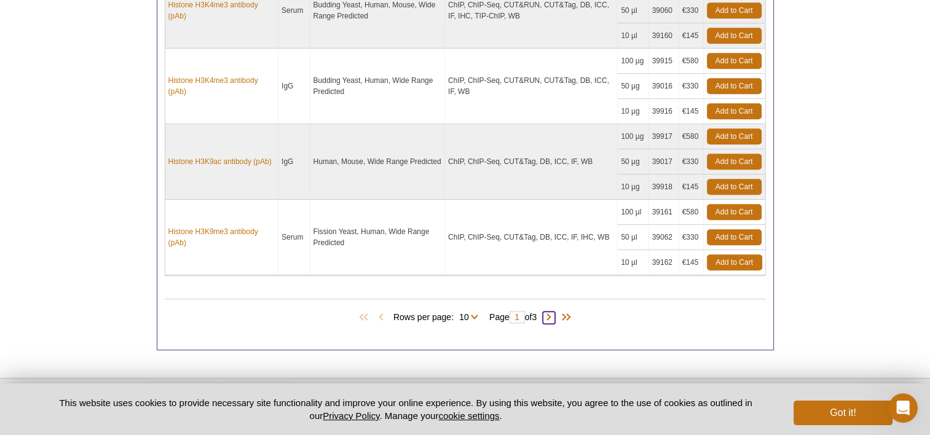 The width and height of the screenshot is (930, 435). What do you see at coordinates (294, 237) in the screenshot?
I see `td: Serum` at bounding box center [294, 237].